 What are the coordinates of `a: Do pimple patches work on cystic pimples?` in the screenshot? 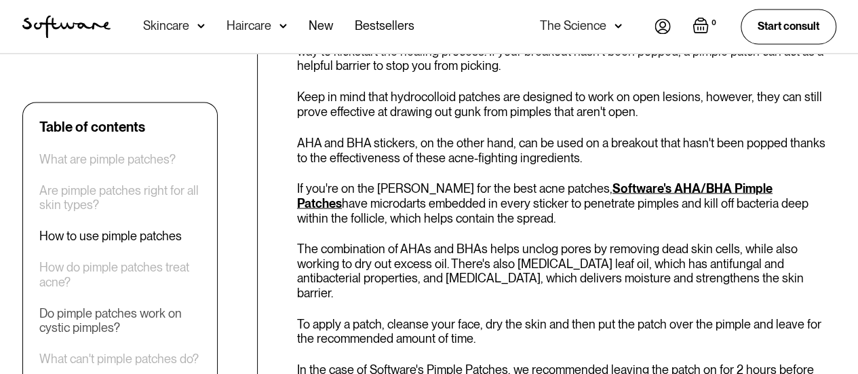 It's located at (120, 319).